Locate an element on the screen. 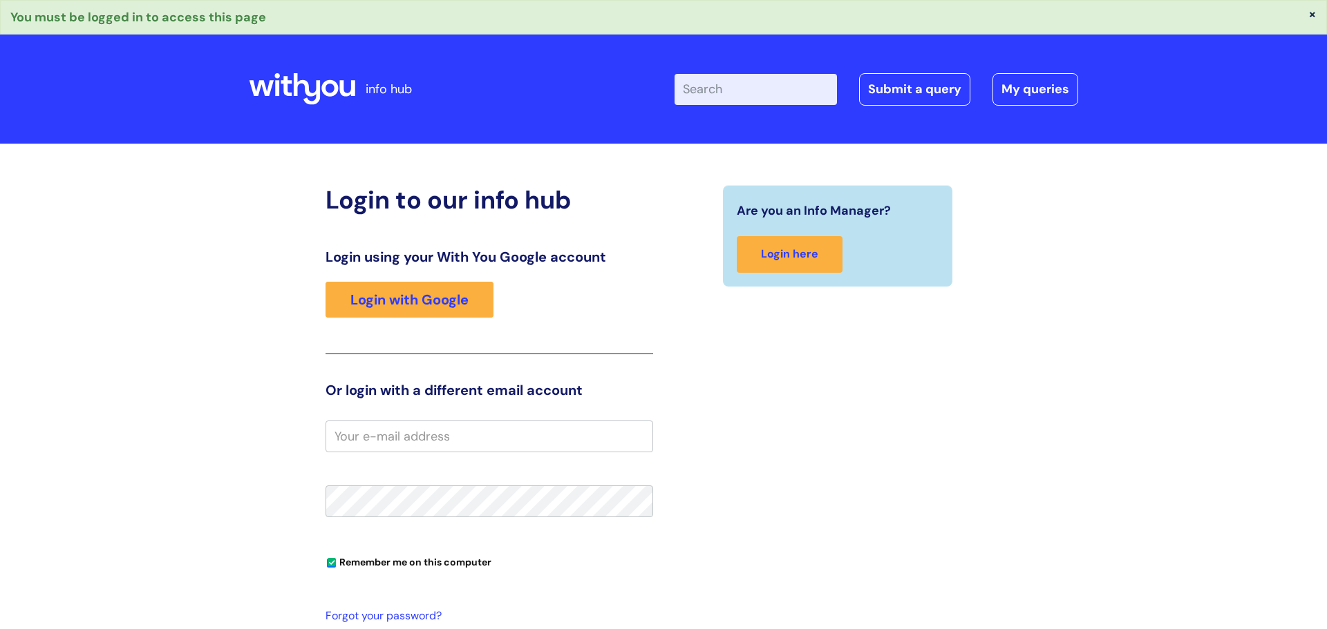  a: Login here is located at coordinates (789, 254).